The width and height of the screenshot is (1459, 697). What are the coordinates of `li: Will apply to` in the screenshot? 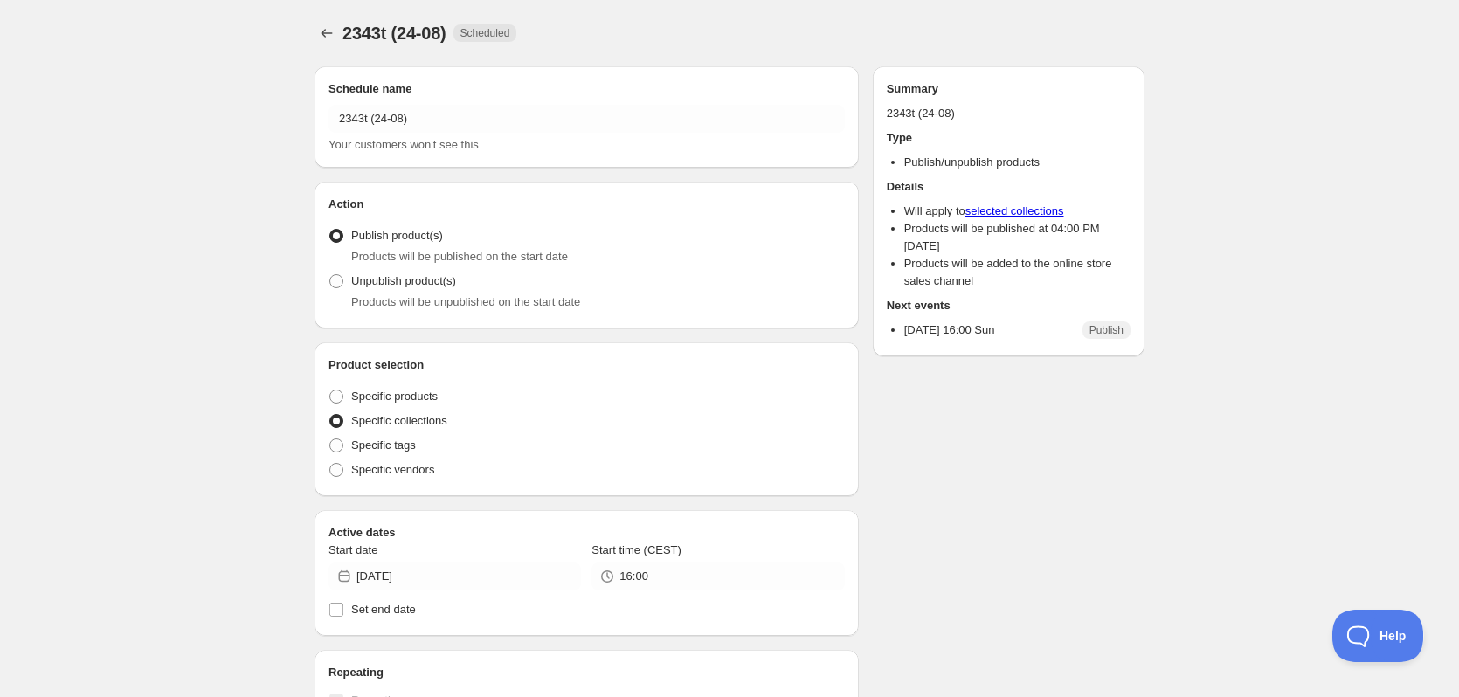 It's located at (1017, 211).